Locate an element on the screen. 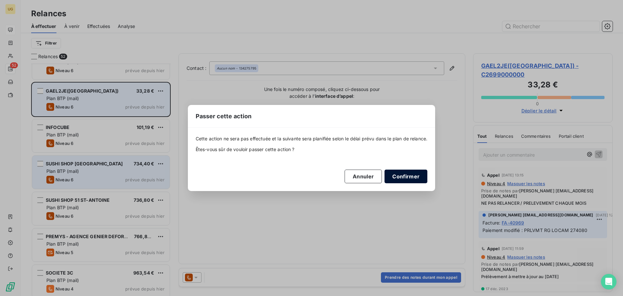 This screenshot has height=296, width=623. button: Annuler is located at coordinates (363, 176).